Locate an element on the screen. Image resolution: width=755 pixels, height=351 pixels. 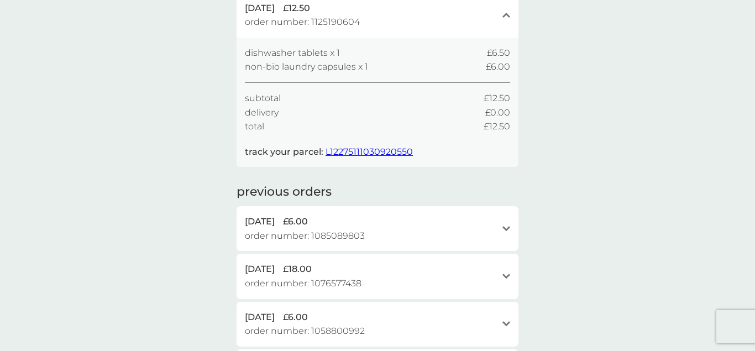
span: non-bio laundry capsules x 1 is located at coordinates (306, 67).